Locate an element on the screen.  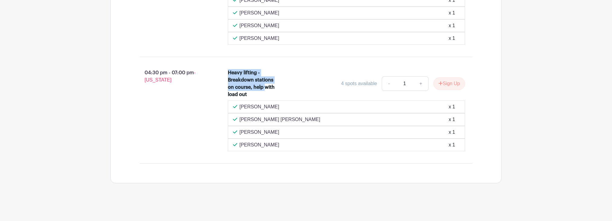
button: Sign Up is located at coordinates (449, 84).